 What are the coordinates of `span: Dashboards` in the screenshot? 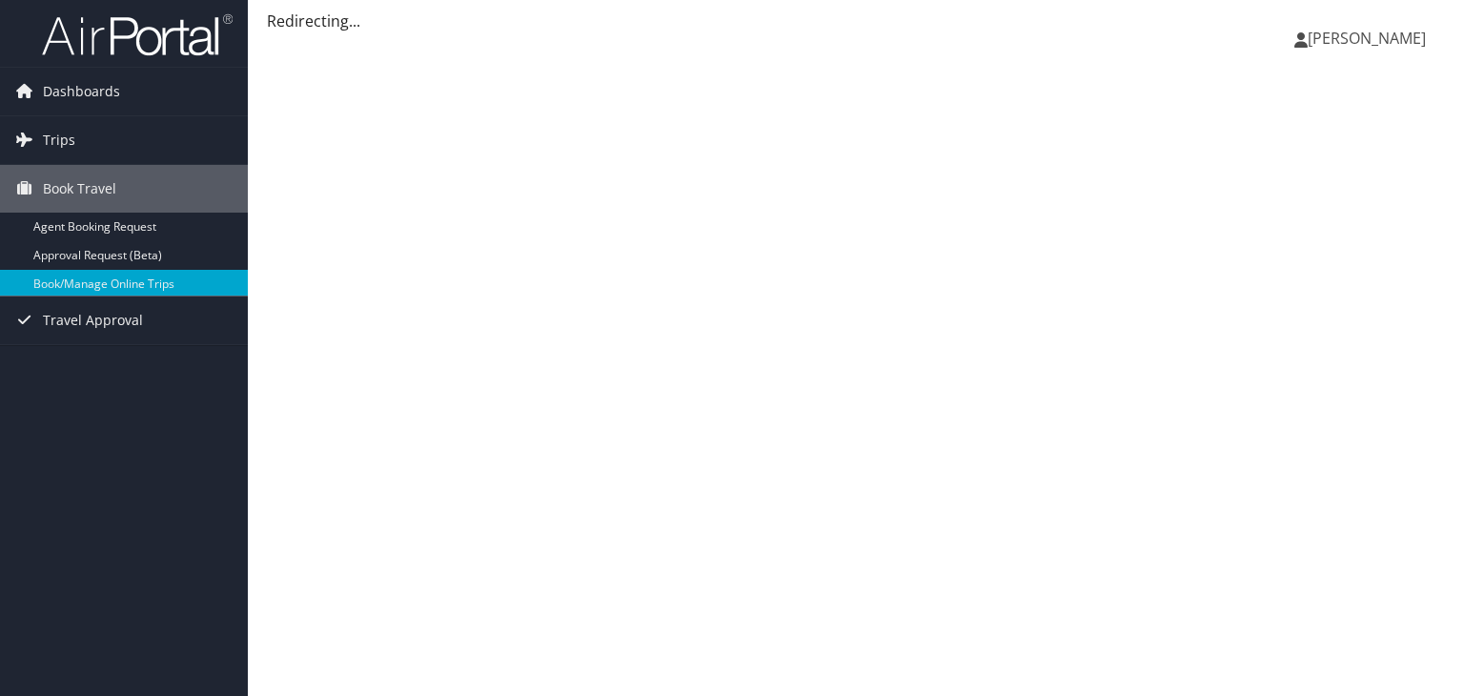 It's located at (81, 91).